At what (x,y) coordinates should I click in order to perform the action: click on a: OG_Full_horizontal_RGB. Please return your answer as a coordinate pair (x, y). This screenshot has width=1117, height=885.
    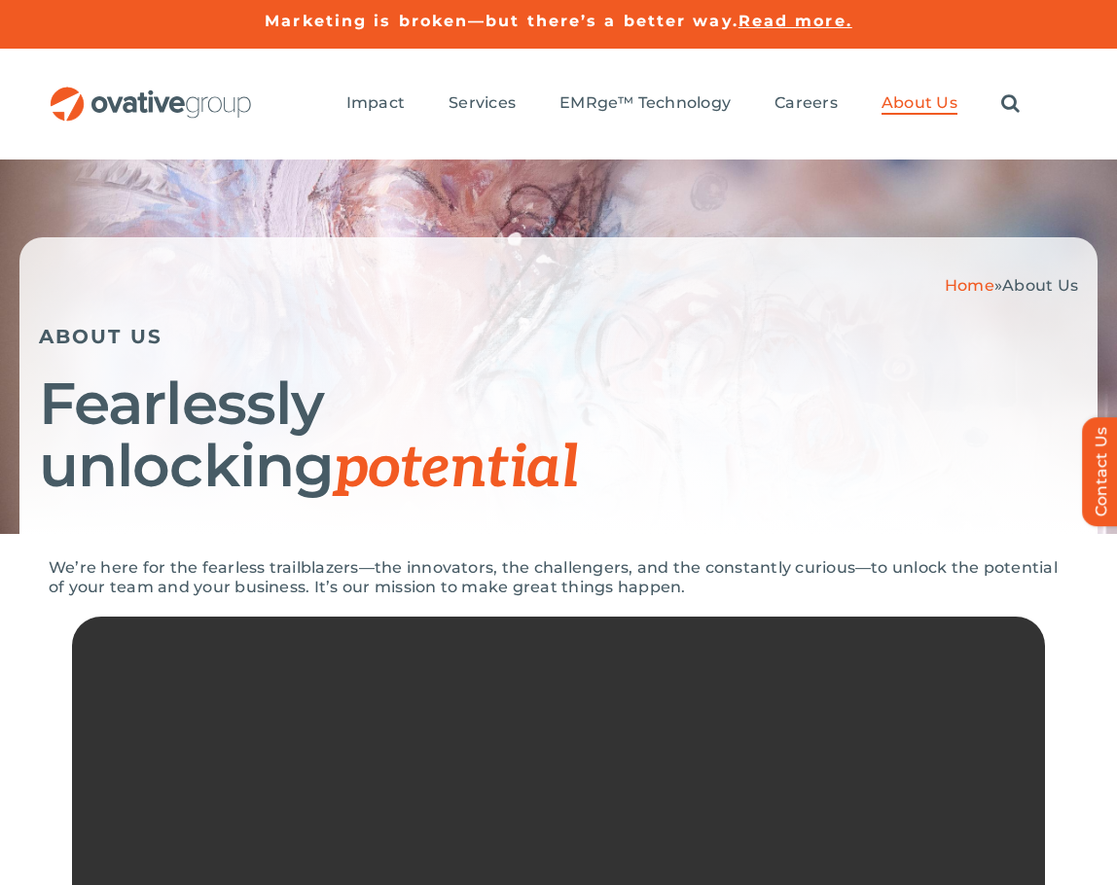
    Looking at the image, I should click on (151, 93).